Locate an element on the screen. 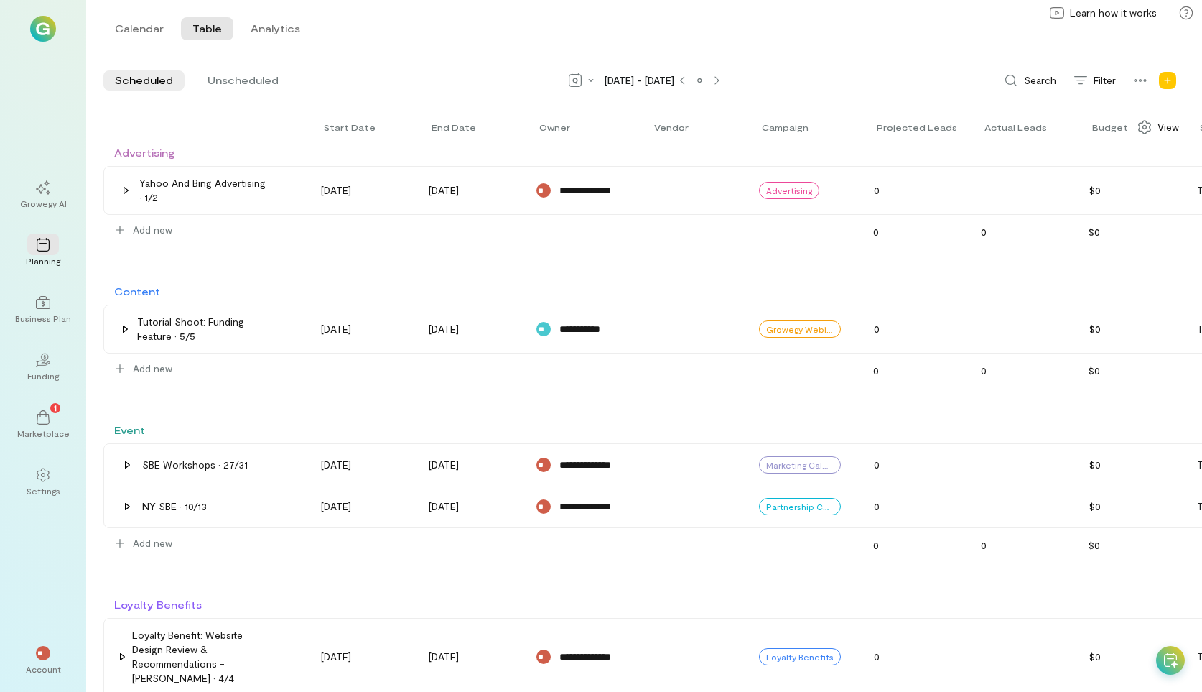 This screenshot has width=1202, height=692. span: Learn how it works is located at coordinates (1113, 13).